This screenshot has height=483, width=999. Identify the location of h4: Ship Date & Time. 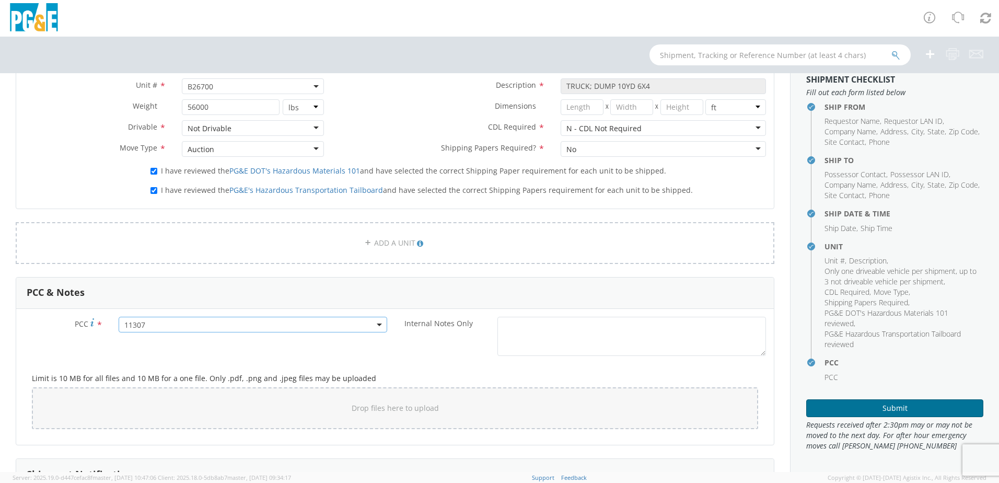
(904, 213).